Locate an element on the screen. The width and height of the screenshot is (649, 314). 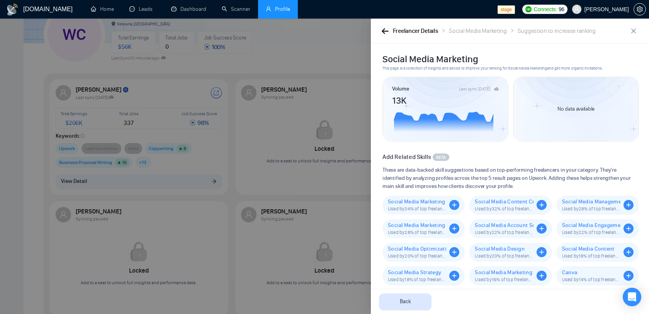
a: dashboardDashboard is located at coordinates (189, 9).